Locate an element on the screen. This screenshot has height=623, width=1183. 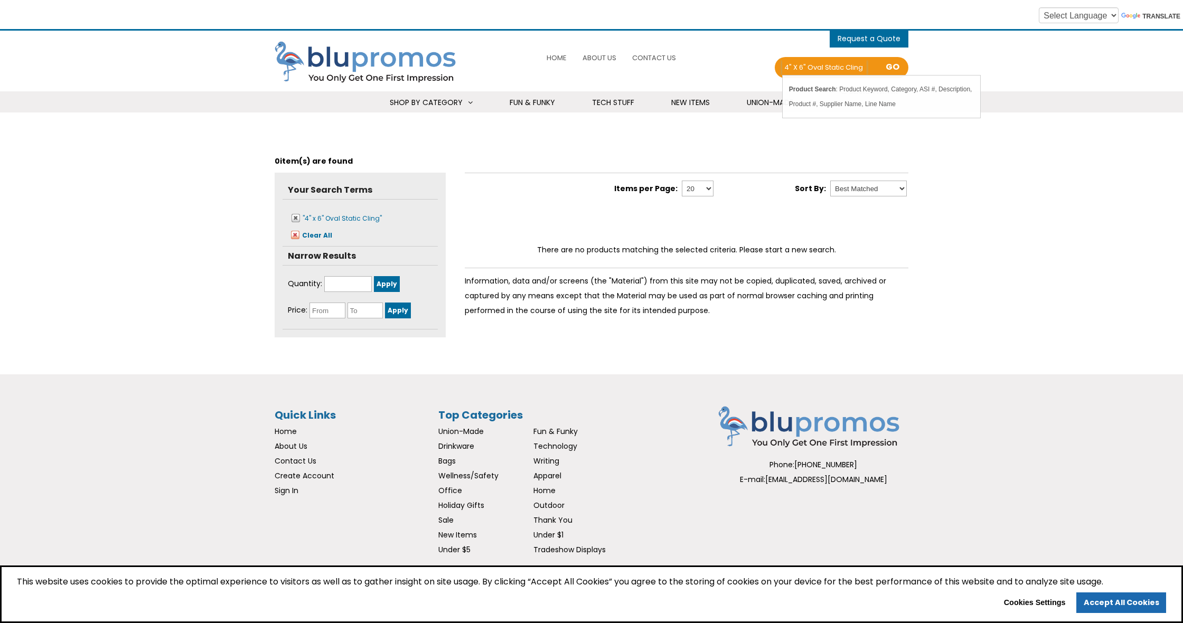
a: Tech Stuff is located at coordinates (613, 102).